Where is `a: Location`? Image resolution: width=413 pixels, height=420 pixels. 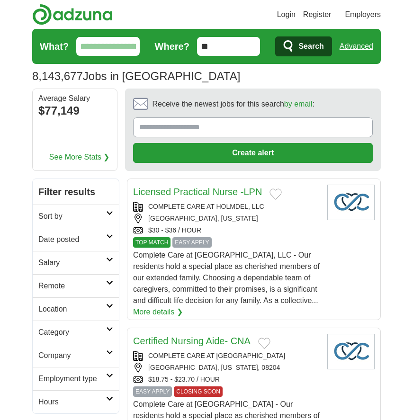 a: Location is located at coordinates (76, 309).